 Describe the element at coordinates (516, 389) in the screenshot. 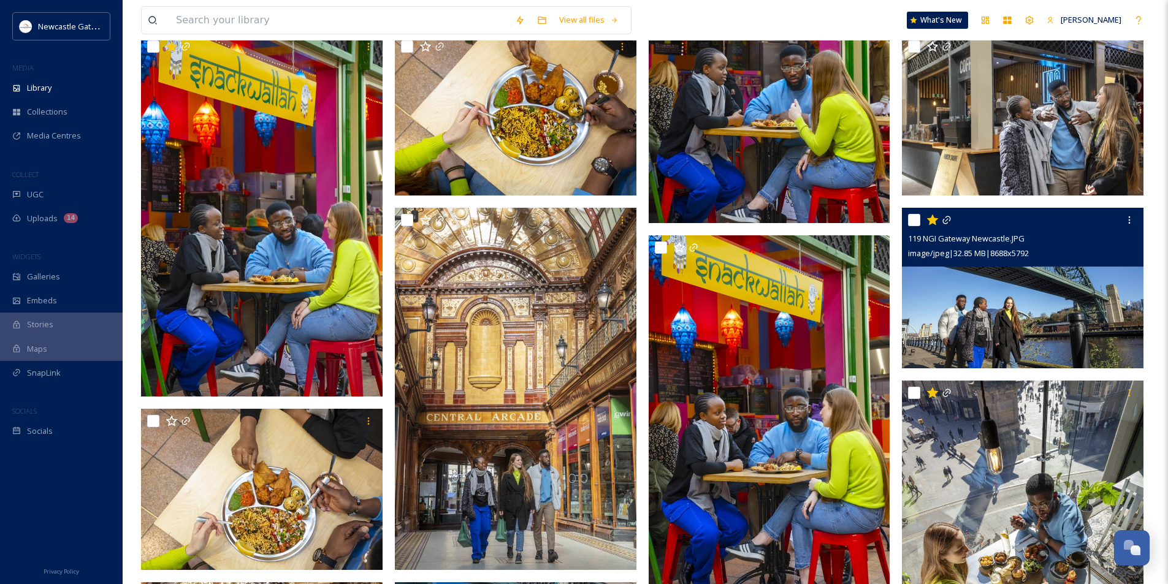

I see `img: 106 NGI Gateway Newcastle.JPG` at that location.